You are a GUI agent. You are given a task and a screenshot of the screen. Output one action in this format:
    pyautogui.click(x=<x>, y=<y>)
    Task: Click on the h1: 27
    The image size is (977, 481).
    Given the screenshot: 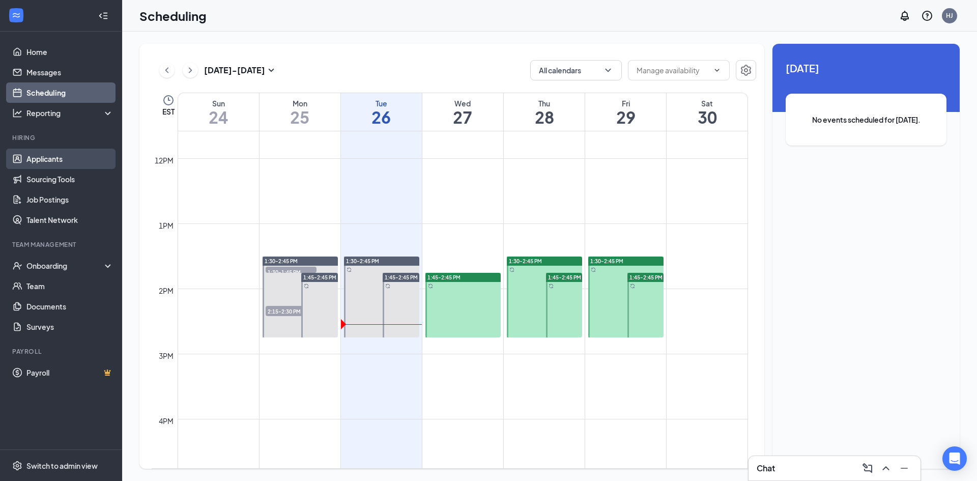 What is the action you would take?
    pyautogui.click(x=463, y=117)
    